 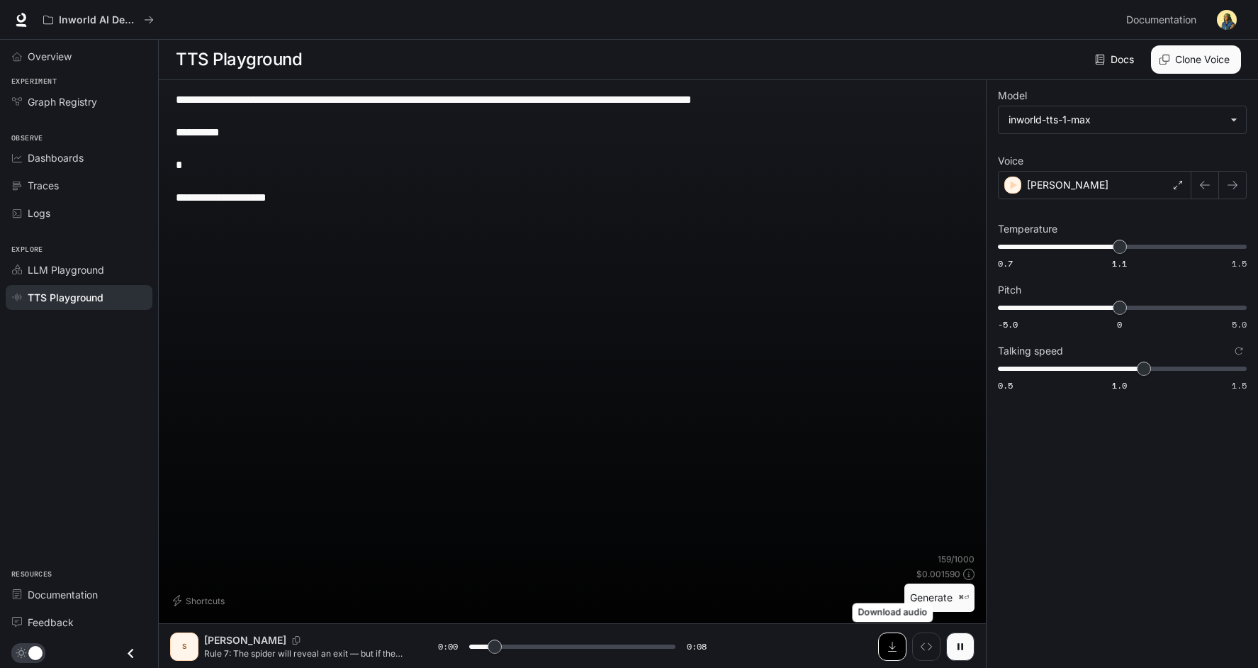 I want to click on span: Feedback, so click(x=50, y=621).